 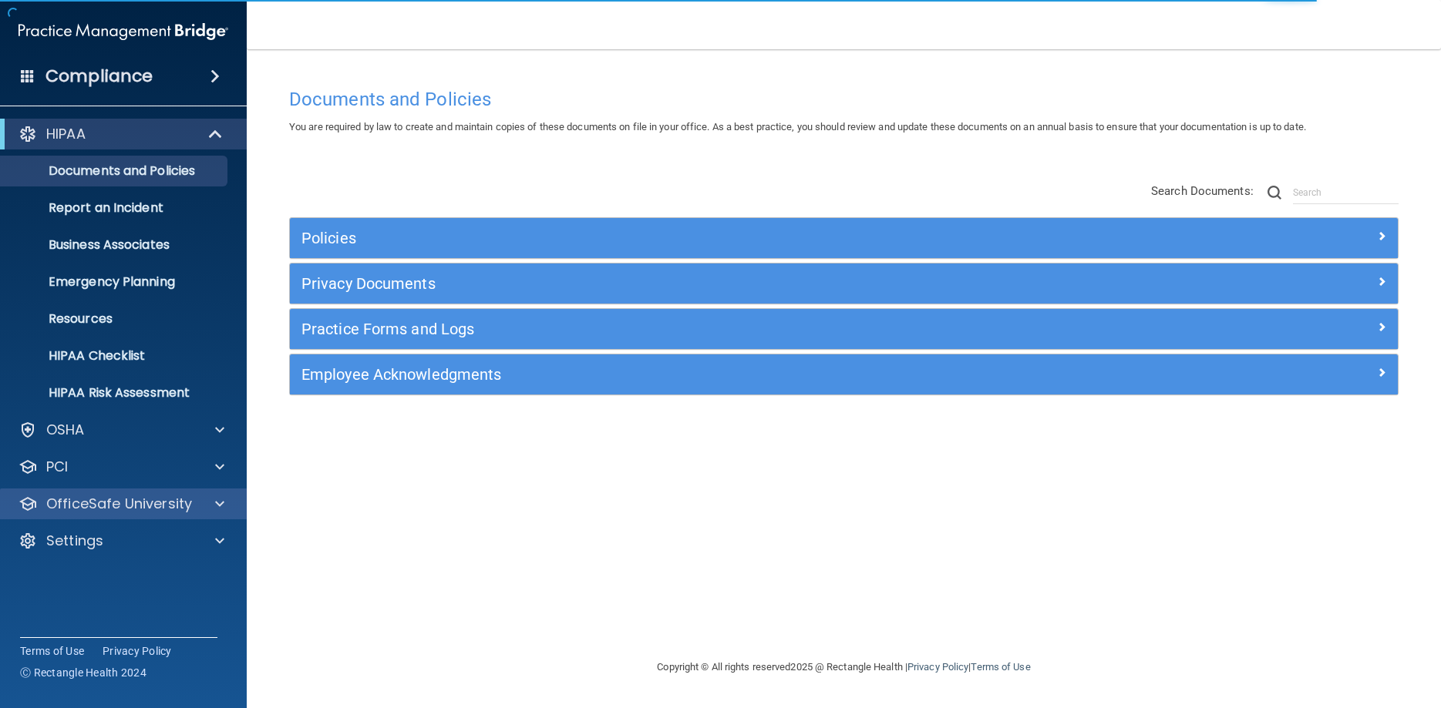 I want to click on p: OfficeSafe University, so click(x=119, y=504).